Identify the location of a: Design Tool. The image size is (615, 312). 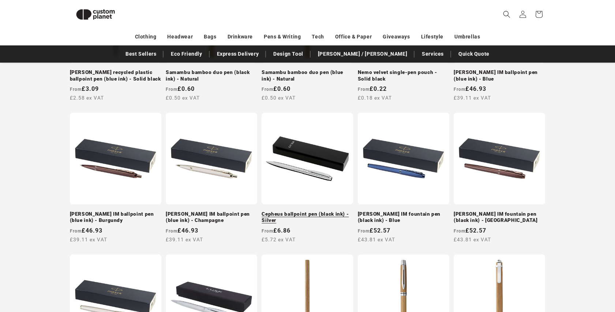
(288, 54).